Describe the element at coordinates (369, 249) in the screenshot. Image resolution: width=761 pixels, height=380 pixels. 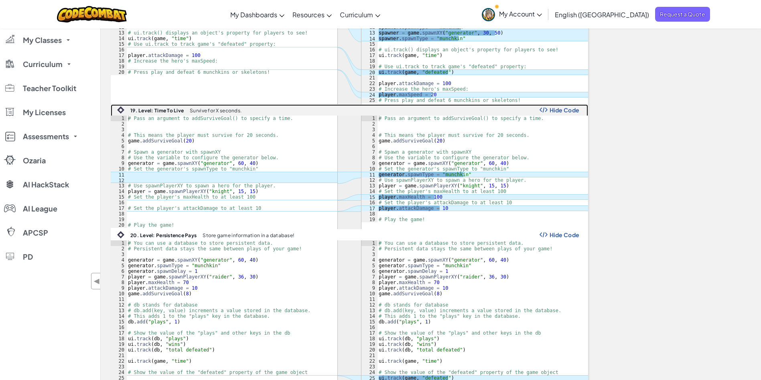
I see `div: 2` at that location.